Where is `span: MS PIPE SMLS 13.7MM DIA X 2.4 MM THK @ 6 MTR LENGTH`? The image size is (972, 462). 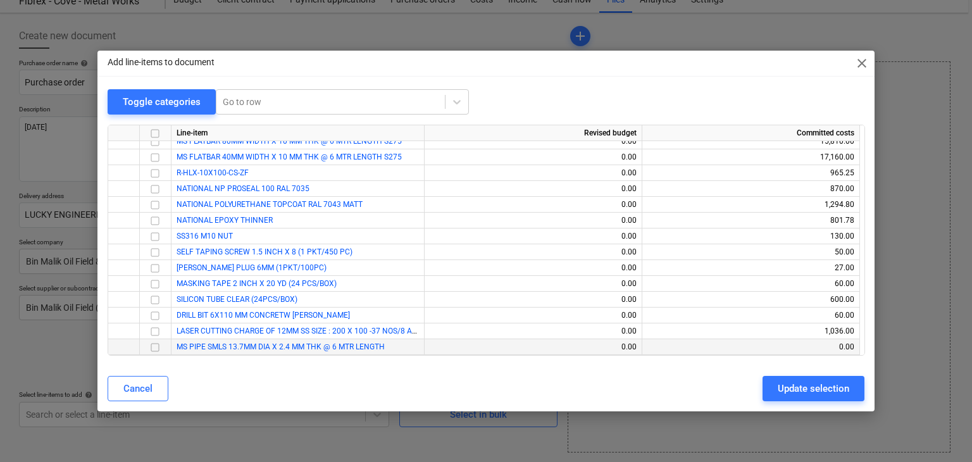 span: MS PIPE SMLS 13.7MM DIA X 2.4 MM THK @ 6 MTR LENGTH is located at coordinates (280, 347).